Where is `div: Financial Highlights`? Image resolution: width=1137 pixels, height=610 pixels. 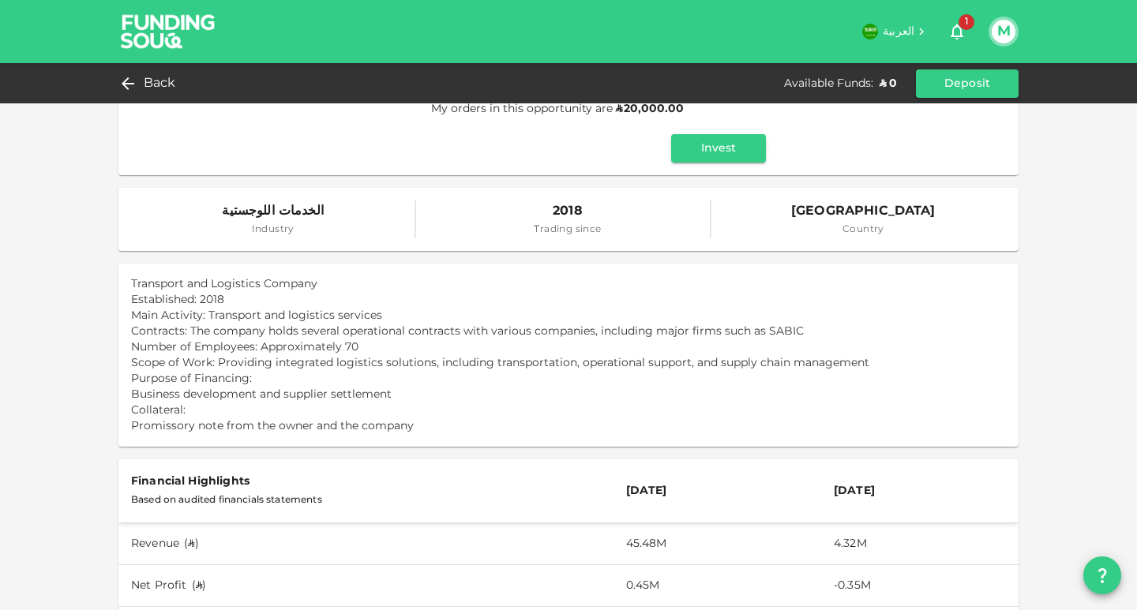 div: Financial Highlights is located at coordinates (366, 482).